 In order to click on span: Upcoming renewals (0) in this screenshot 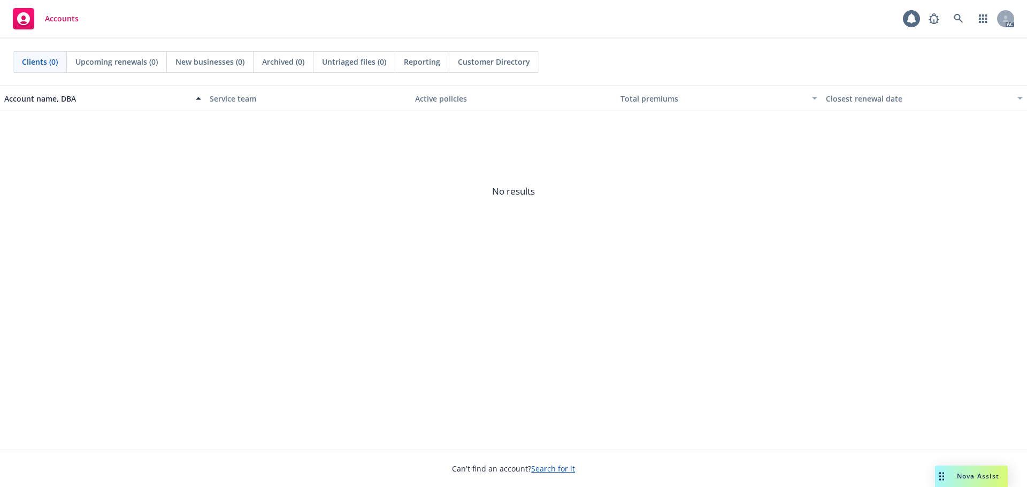, I will do `click(117, 62)`.